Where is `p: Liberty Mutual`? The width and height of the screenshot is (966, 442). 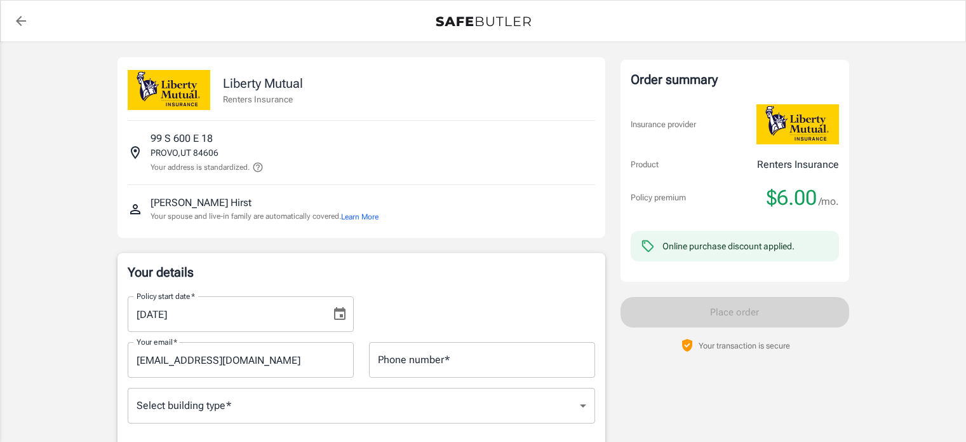
p: Liberty Mutual is located at coordinates (263, 83).